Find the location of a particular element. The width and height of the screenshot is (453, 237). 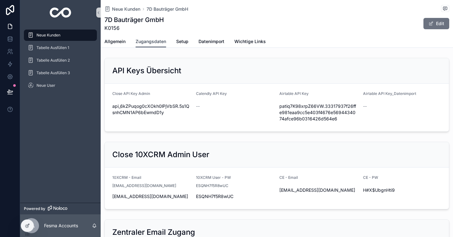

span: Wichtige Links is located at coordinates (250, 42).